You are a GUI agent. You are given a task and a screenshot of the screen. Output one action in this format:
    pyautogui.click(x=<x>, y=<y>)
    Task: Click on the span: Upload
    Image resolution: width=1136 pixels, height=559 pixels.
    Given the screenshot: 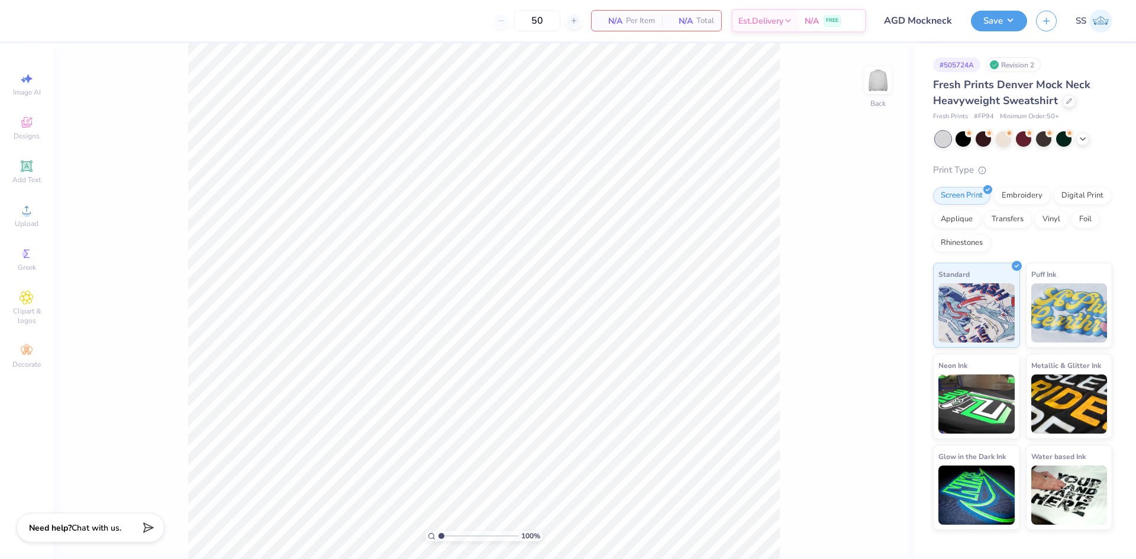 What is the action you would take?
    pyautogui.click(x=27, y=224)
    